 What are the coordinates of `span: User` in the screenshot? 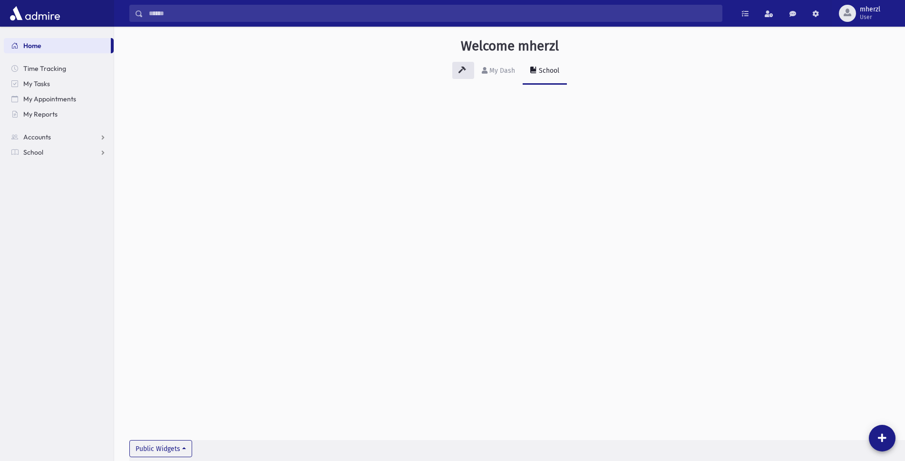 It's located at (870, 17).